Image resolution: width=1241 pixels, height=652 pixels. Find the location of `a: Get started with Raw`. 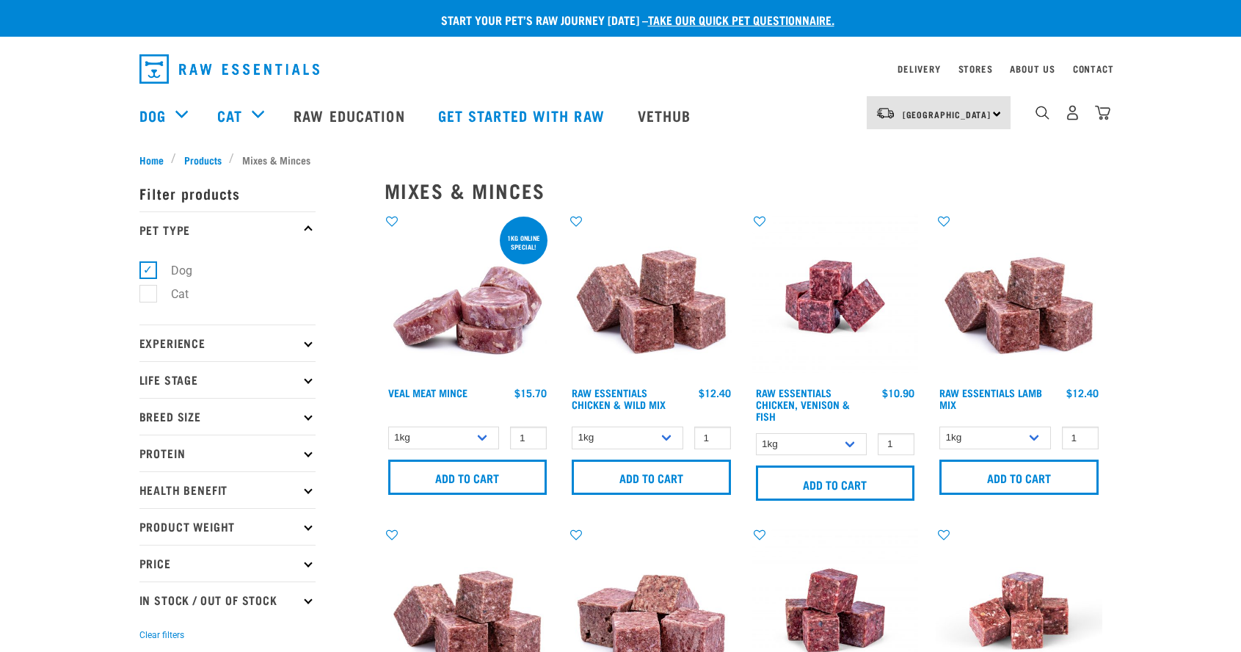

a: Get started with Raw is located at coordinates (523, 115).